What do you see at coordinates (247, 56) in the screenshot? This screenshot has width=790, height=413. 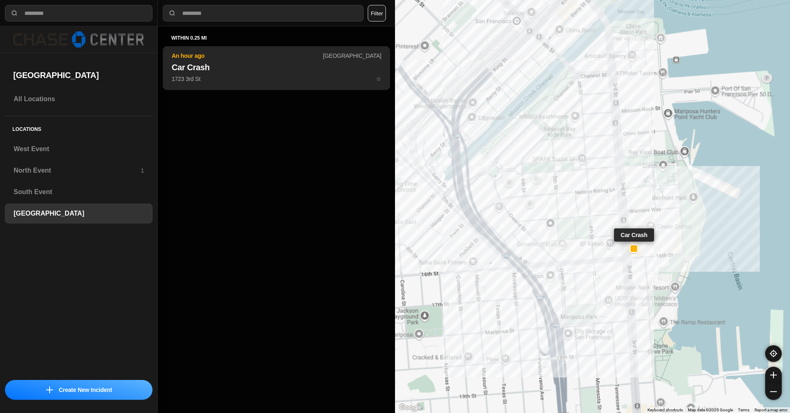 I see `p: An hour ago` at bounding box center [247, 56].